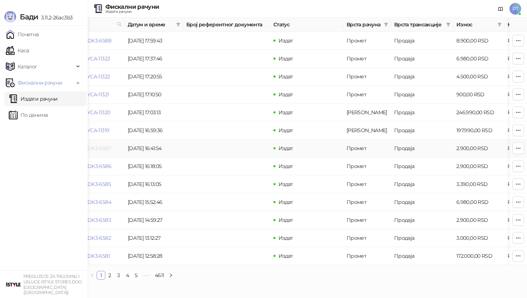 The image size is (527, 298). What do you see at coordinates (501, 9) in the screenshot?
I see `a: Документација` at bounding box center [501, 9].